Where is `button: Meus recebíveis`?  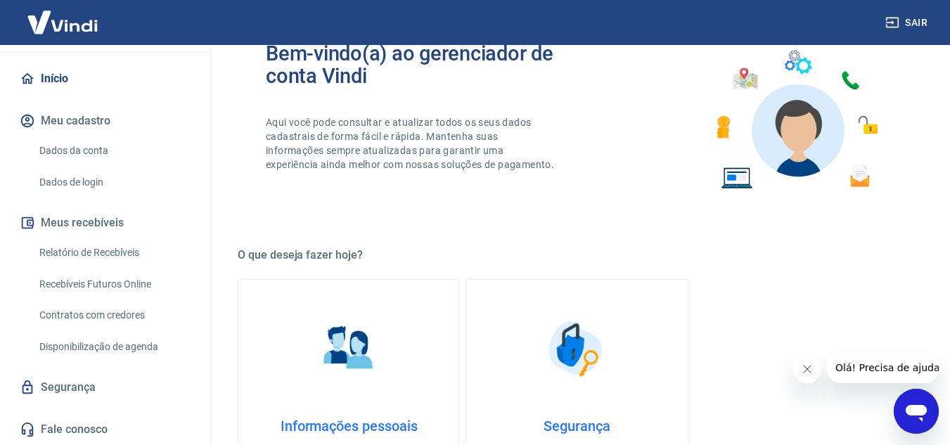
button: Meus recebíveis is located at coordinates (105, 223).